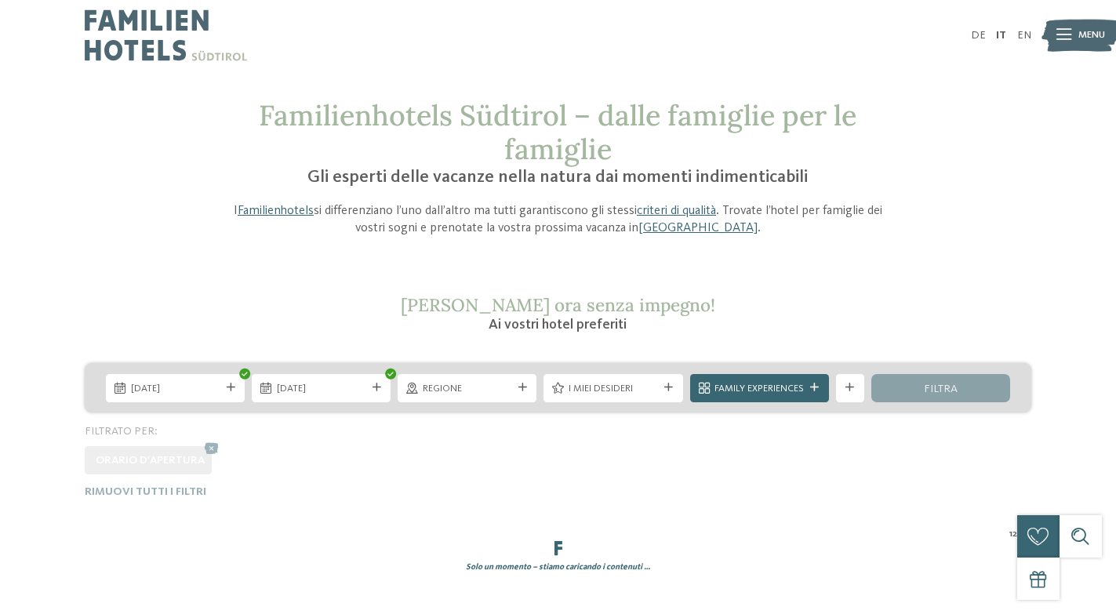 The width and height of the screenshot is (1116, 614). I want to click on a: Familienhotels, so click(275, 211).